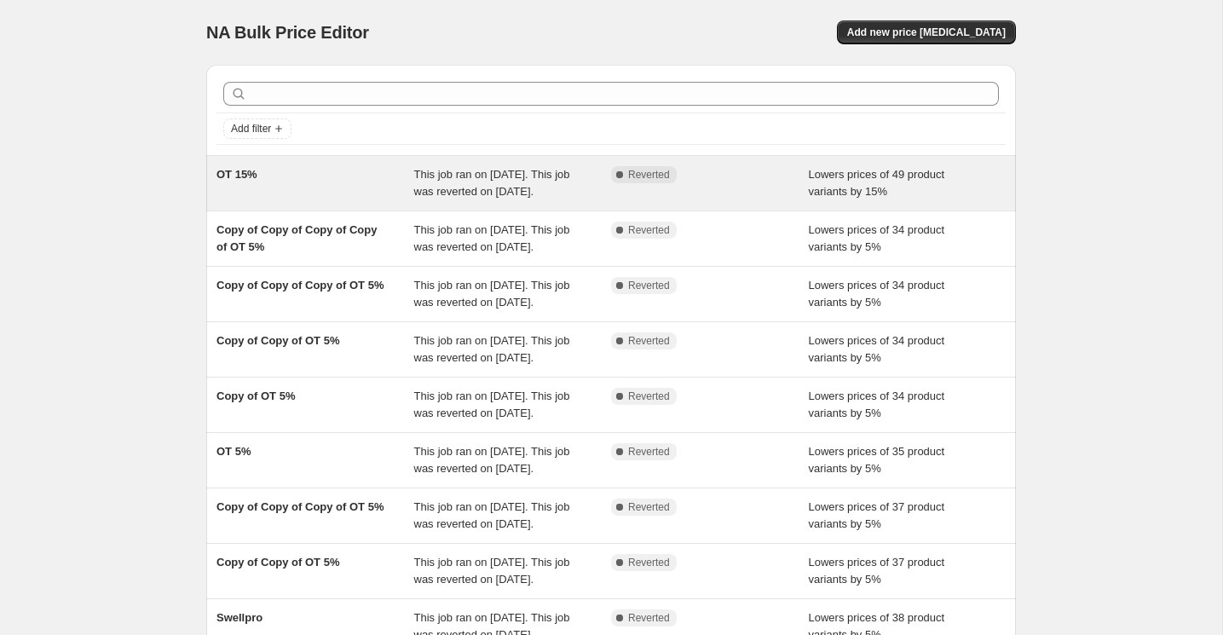 The width and height of the screenshot is (1223, 635). I want to click on span: Copy of Copy of Copy of Copy of OT 5%, so click(297, 238).